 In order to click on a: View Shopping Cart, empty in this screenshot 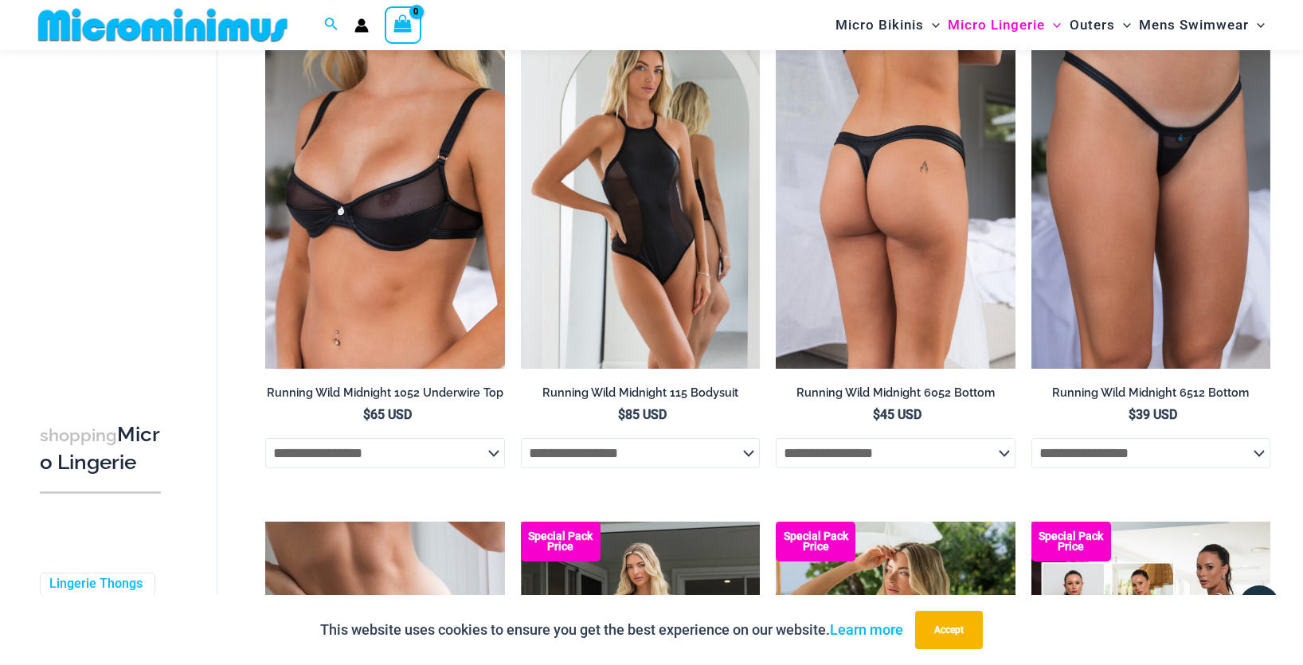, I will do `click(403, 25)`.